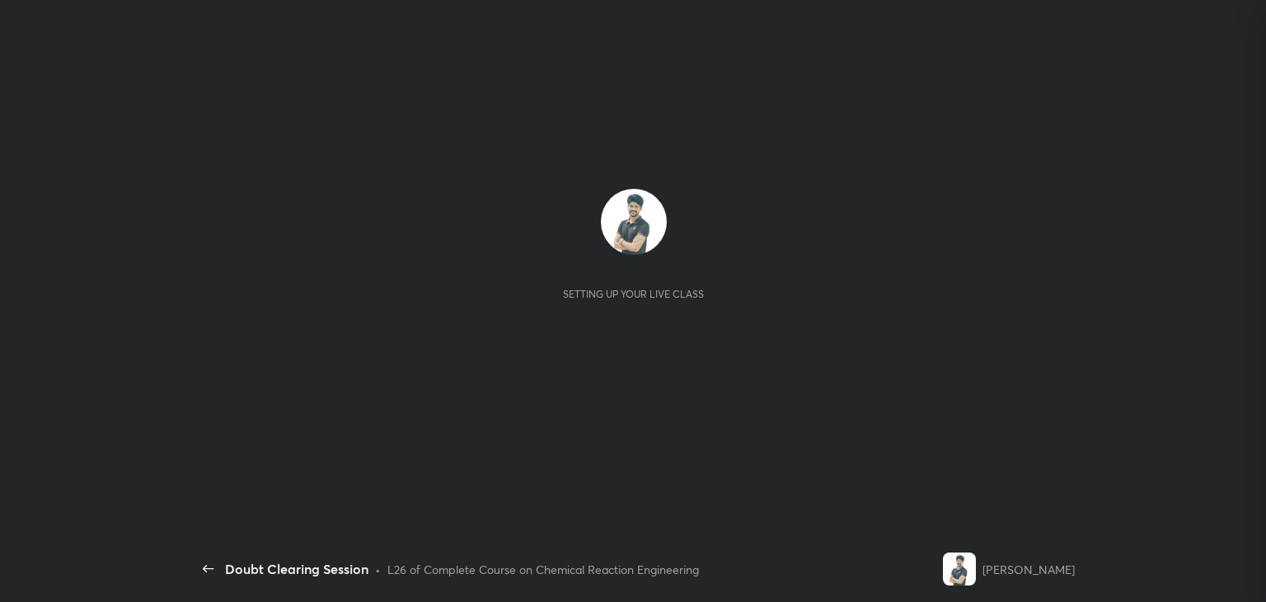 The image size is (1266, 602). What do you see at coordinates (297, 569) in the screenshot?
I see `div: Doubt Clearing Session` at bounding box center [297, 569].